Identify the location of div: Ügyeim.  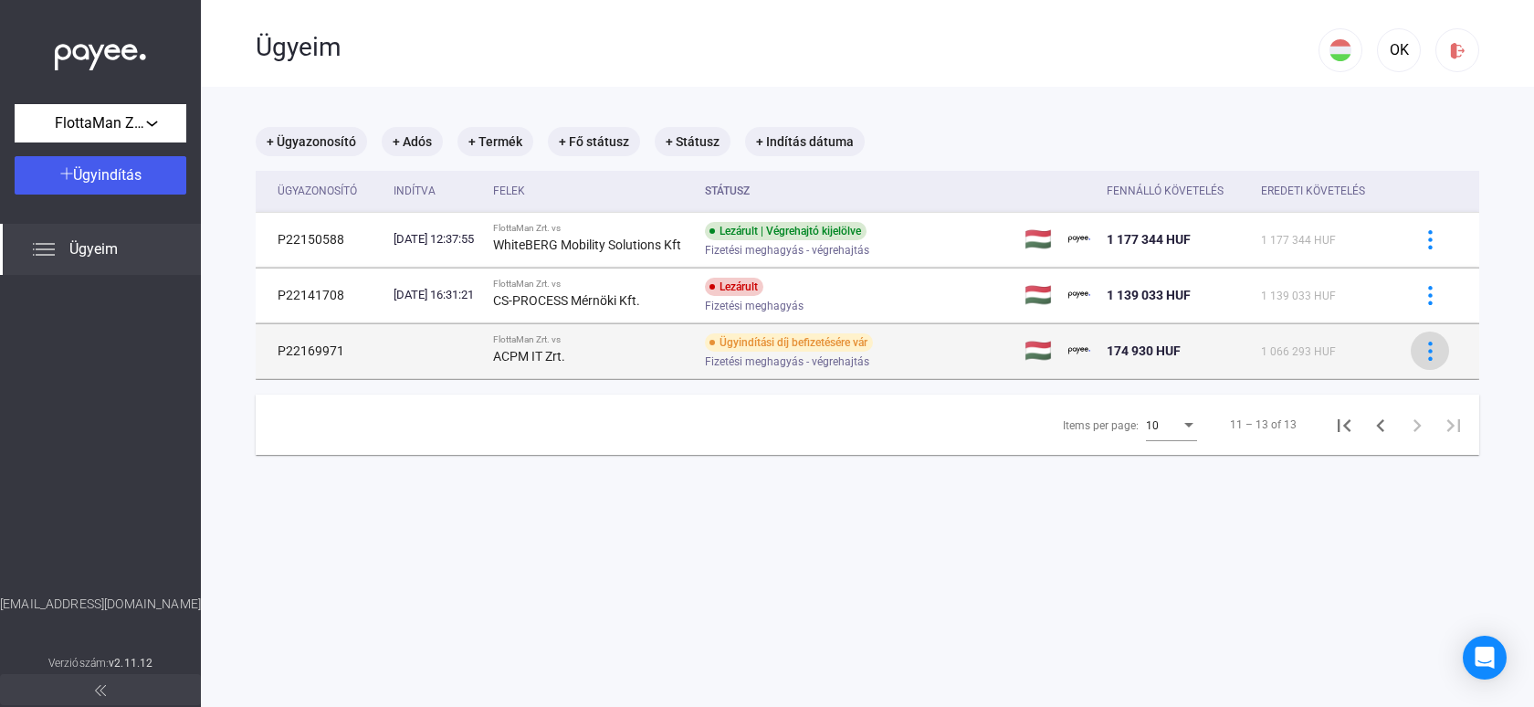
(787, 47).